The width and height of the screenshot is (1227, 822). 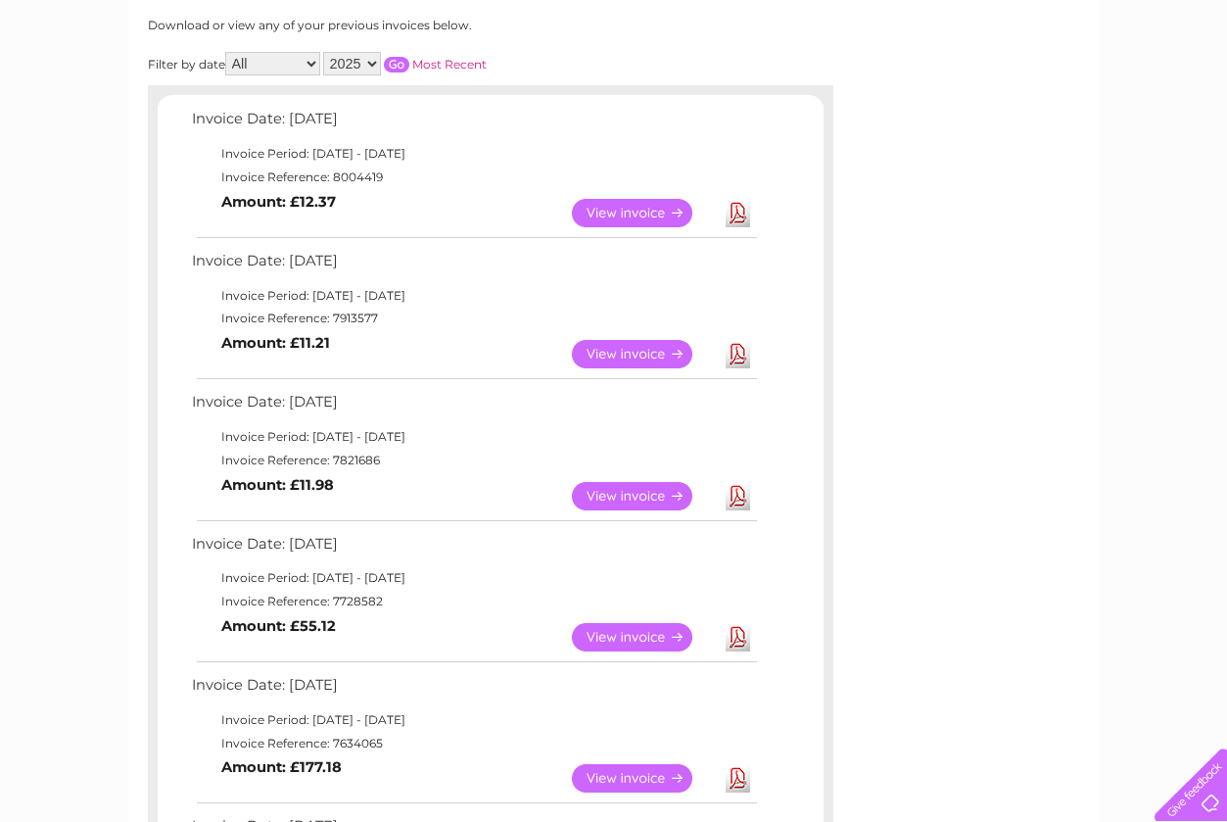 What do you see at coordinates (449, 64) in the screenshot?
I see `a: Most Recent` at bounding box center [449, 64].